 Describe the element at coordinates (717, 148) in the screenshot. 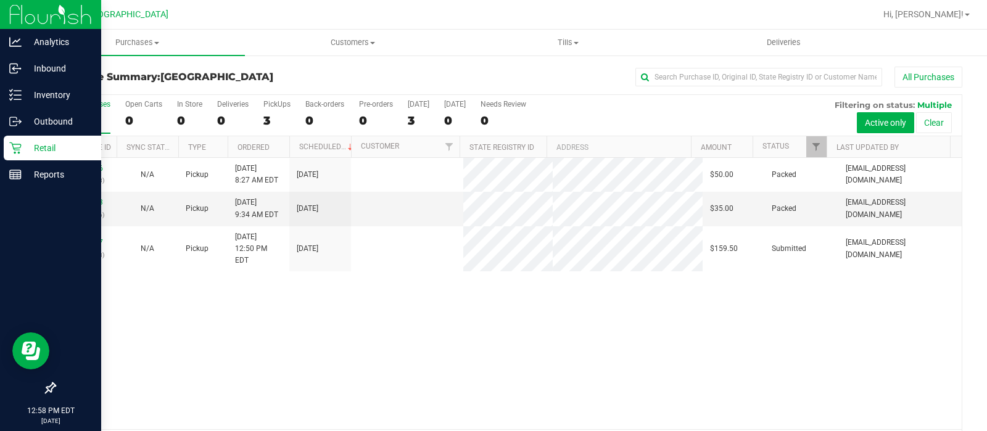

I see `a: Amount` at that location.